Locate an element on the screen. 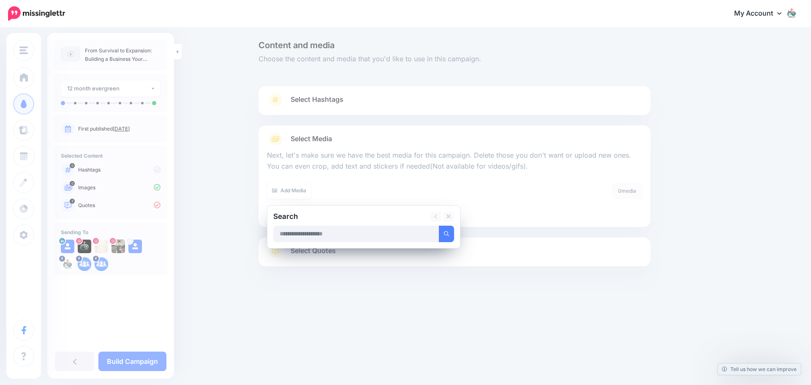 This screenshot has height=385, width=811. a: Select Quotes is located at coordinates (454, 255).